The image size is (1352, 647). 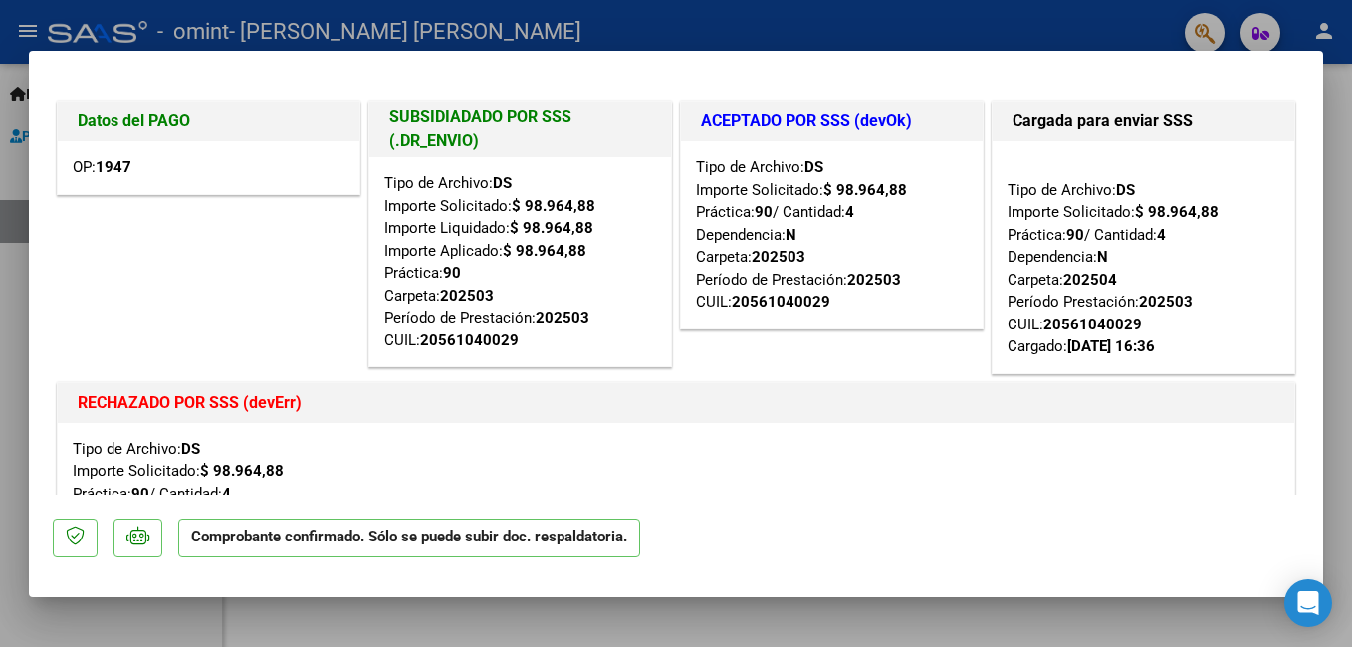 What do you see at coordinates (409, 537) in the screenshot?
I see `p: Comprobante confirmado. Sólo se puede subir doc. respaldatoria.` at bounding box center [409, 537].